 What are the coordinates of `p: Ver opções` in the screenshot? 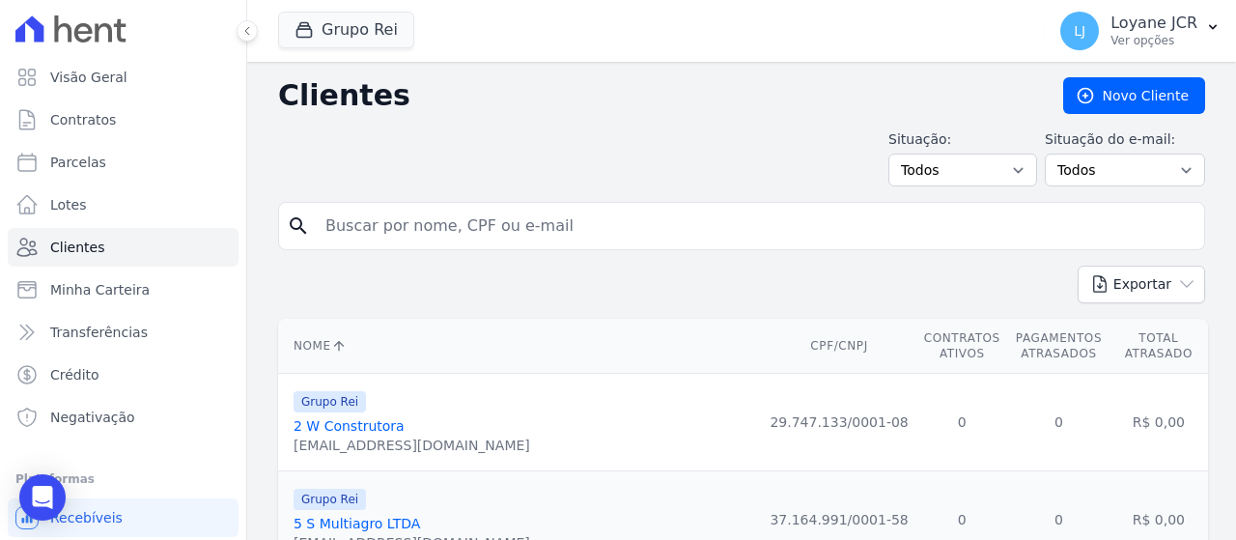 It's located at (1154, 41).